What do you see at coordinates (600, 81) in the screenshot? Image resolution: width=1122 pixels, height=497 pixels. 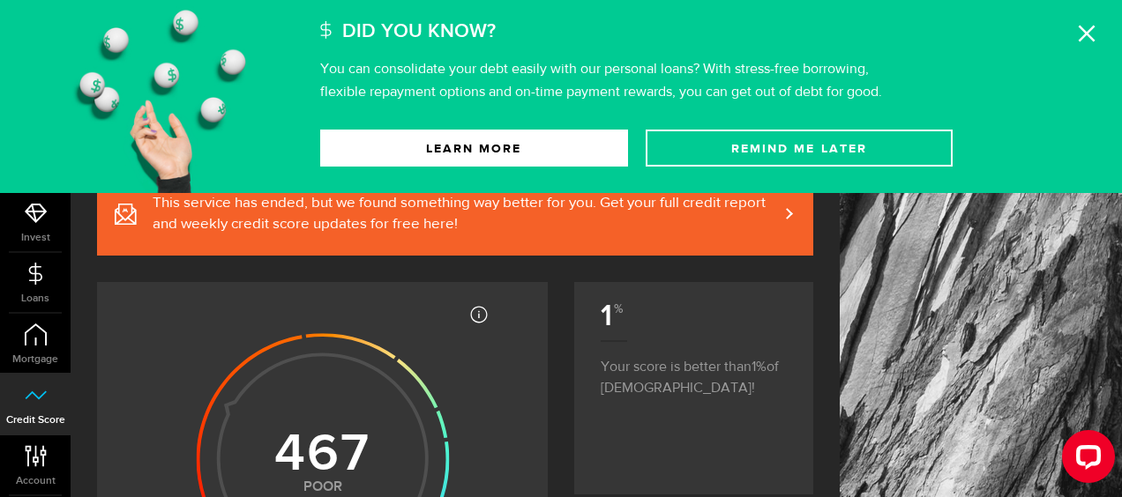 I see `p: You can consolidate your debt easily with our personal loans? With stress-free borrowing, flexibl...` at bounding box center [600, 81].